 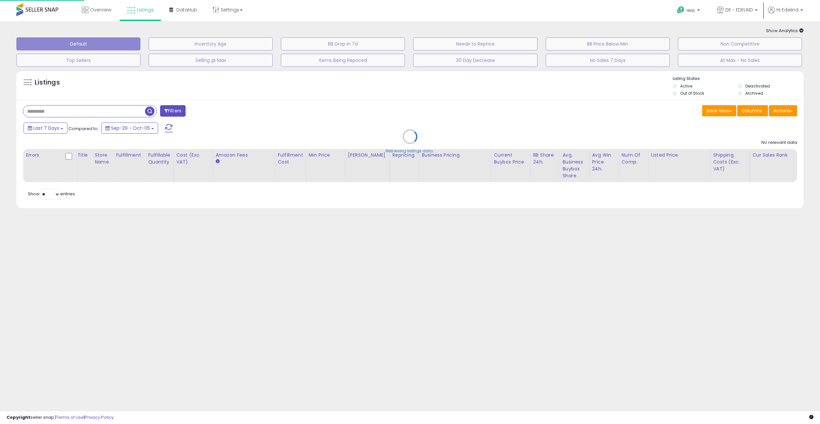 I want to click on button: Needs to Reprice, so click(x=475, y=44).